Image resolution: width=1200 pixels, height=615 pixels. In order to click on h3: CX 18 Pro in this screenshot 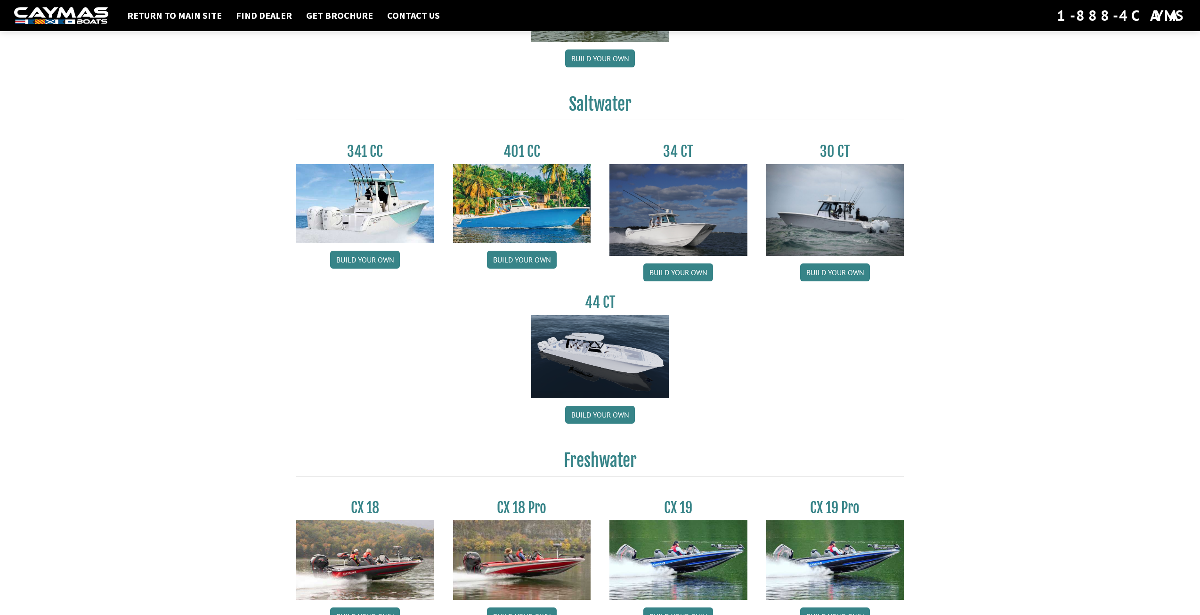, I will do `click(522, 507)`.